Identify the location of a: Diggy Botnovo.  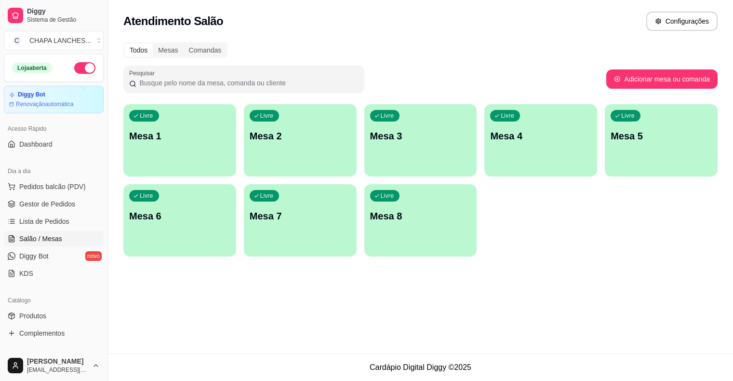
(54, 256).